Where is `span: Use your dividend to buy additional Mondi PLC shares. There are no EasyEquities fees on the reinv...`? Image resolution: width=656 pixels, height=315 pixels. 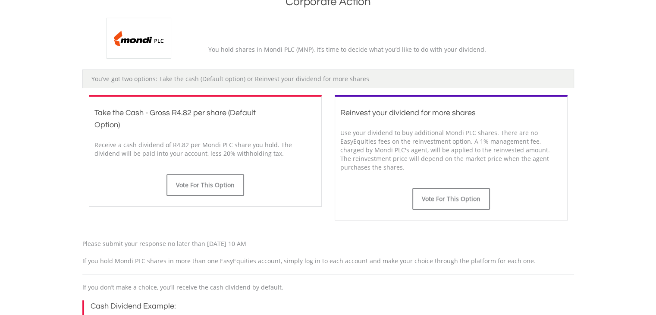
span: Use your dividend to buy additional Mondi PLC shares. There are no EasyEquities fees on the reinv... is located at coordinates (445, 150).